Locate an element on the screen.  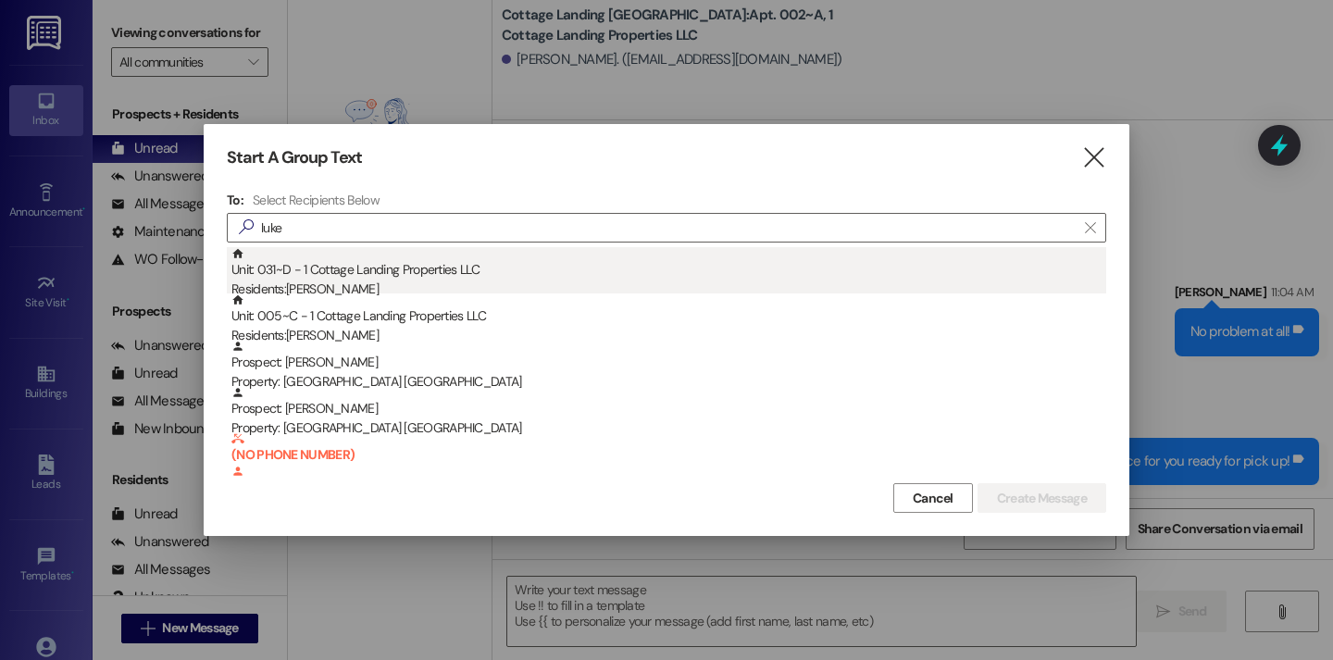
div: Unit: 031~D - 1 Cottage Landing Properties LLC is located at coordinates (668, 273).